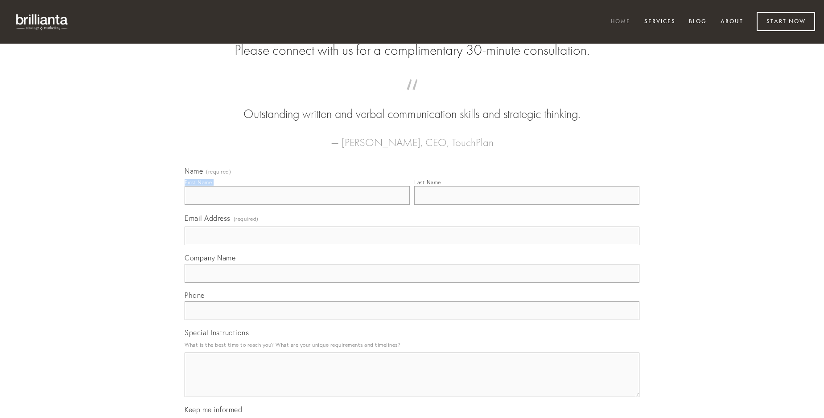 This screenshot has height=418, width=824. What do you see at coordinates (412, 345) in the screenshot?
I see `p: What is the best time to reach you? What are your unique requirements and timelines?` at bounding box center [412, 345].